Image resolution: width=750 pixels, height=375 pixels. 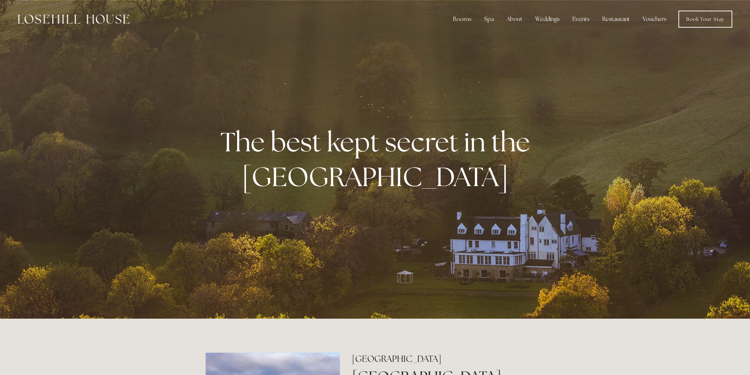 I want to click on div: Spa, so click(x=489, y=19).